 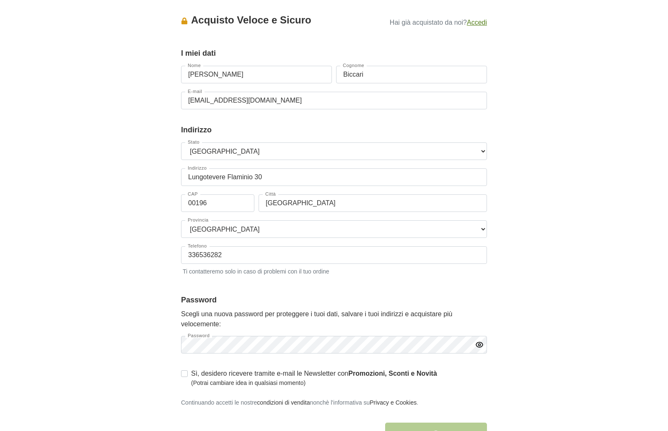 I want to click on label: Password, so click(x=199, y=336).